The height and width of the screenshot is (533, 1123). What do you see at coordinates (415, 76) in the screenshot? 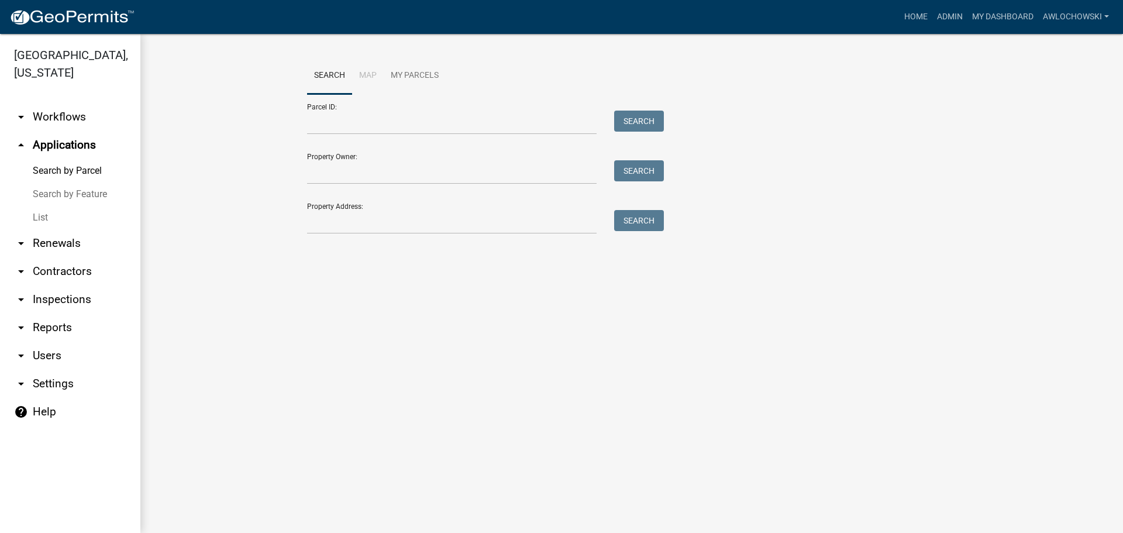
I see `a: My Parcels` at bounding box center [415, 76].